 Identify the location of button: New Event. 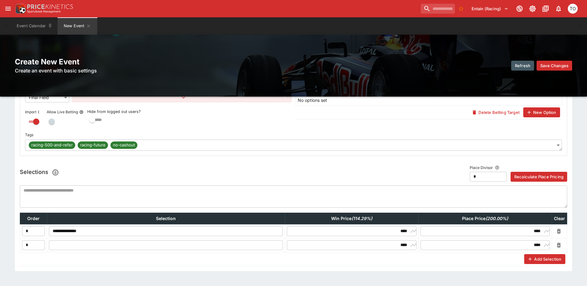
(77, 26).